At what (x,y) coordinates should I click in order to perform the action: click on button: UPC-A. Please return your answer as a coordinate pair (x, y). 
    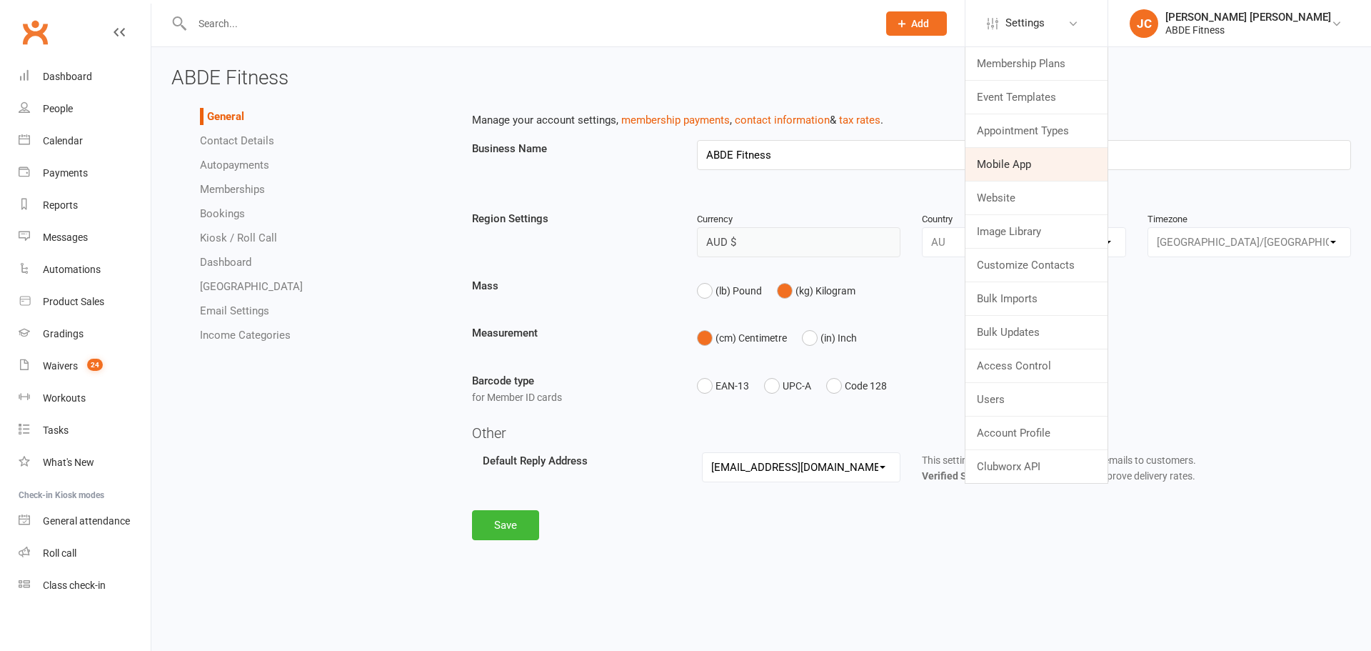
    Looking at the image, I should click on (788, 386).